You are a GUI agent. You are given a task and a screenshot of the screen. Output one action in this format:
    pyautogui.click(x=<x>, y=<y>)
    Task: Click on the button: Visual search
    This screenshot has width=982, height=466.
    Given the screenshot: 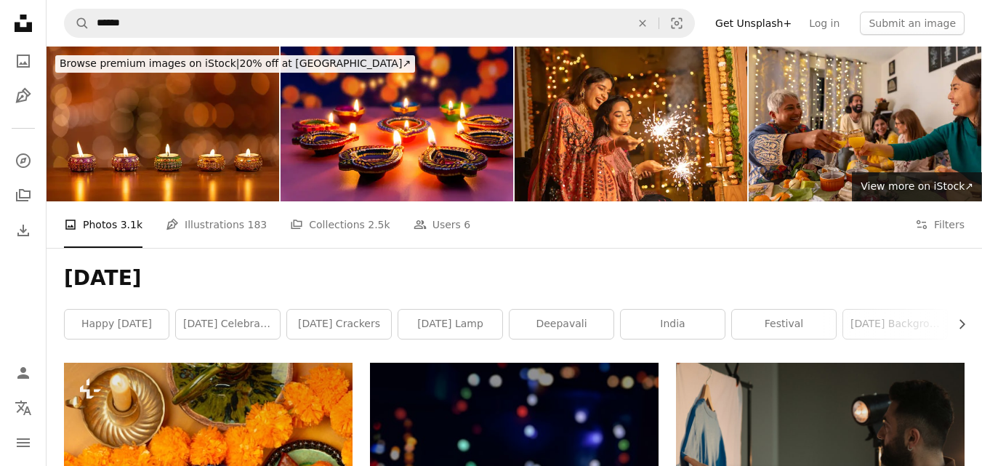 What is the action you would take?
    pyautogui.click(x=677, y=23)
    